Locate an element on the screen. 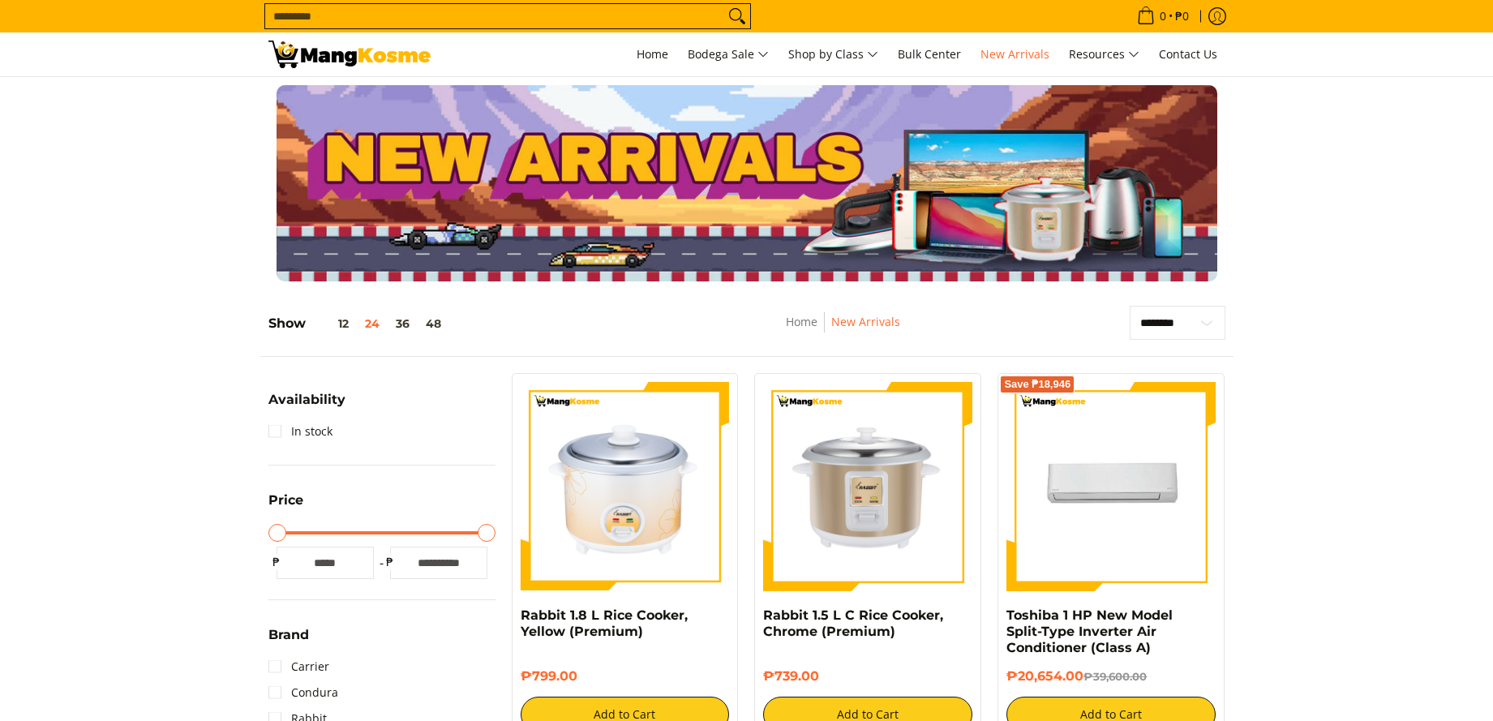 The width and height of the screenshot is (1493, 721). a: Condura is located at coordinates (303, 692).